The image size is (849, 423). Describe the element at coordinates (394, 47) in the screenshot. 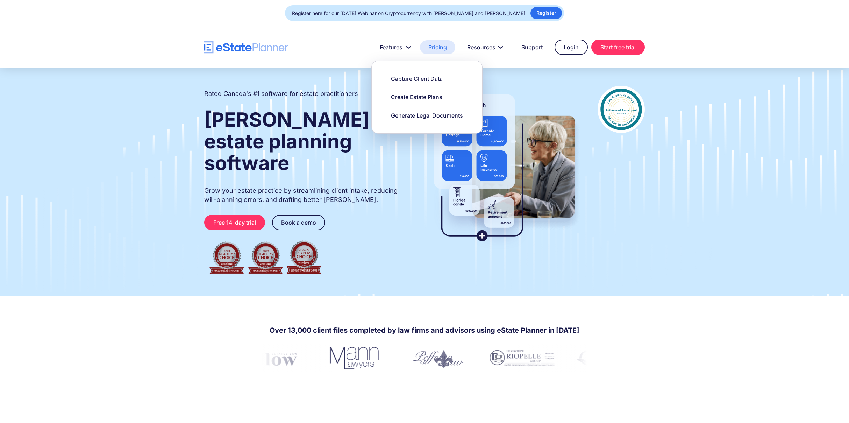

I see `a: Features` at that location.